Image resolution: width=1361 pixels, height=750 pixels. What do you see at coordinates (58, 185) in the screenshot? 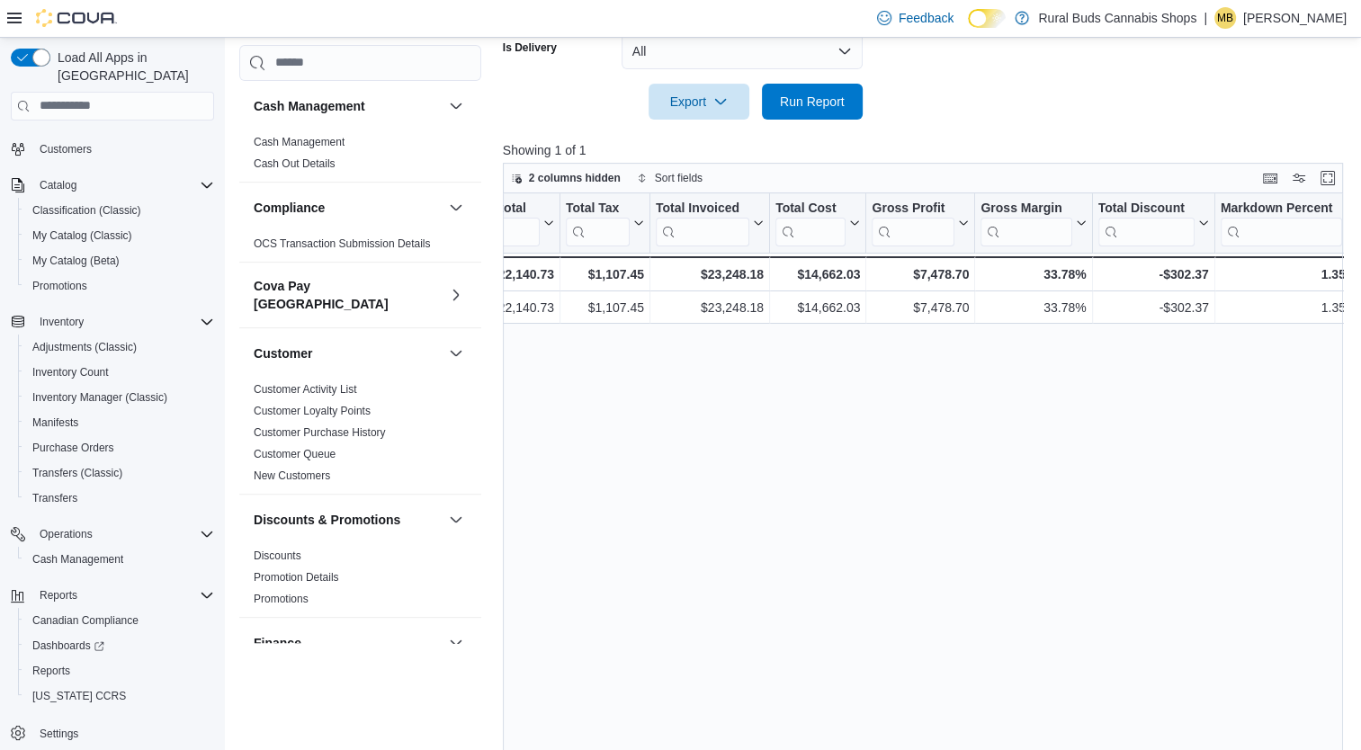
I see `span: Catalog` at bounding box center [58, 185].